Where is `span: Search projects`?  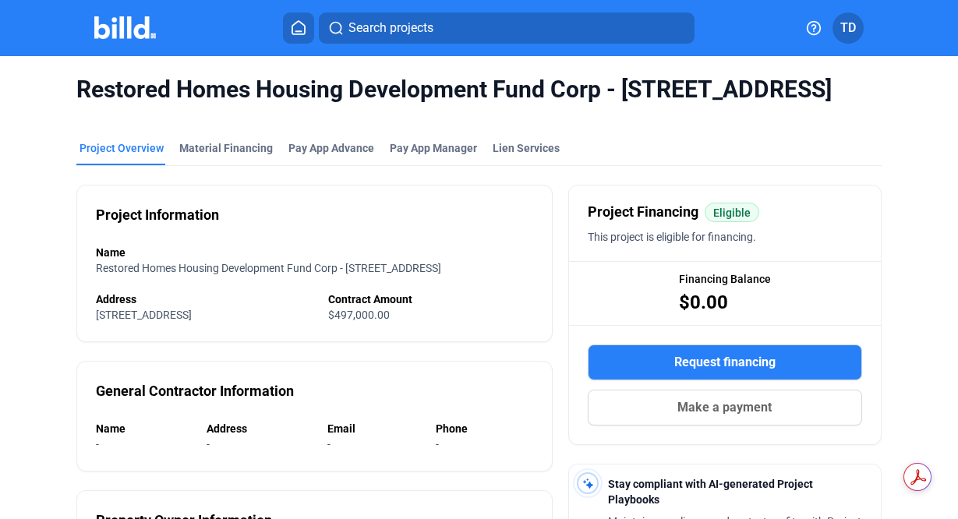
span: Search projects is located at coordinates (391, 28).